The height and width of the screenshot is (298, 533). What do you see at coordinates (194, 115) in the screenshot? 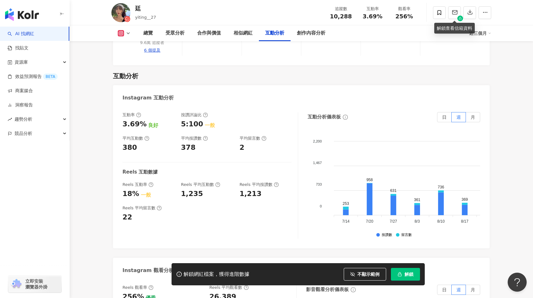
I see `div: 按讚評論比` at bounding box center [194, 115].